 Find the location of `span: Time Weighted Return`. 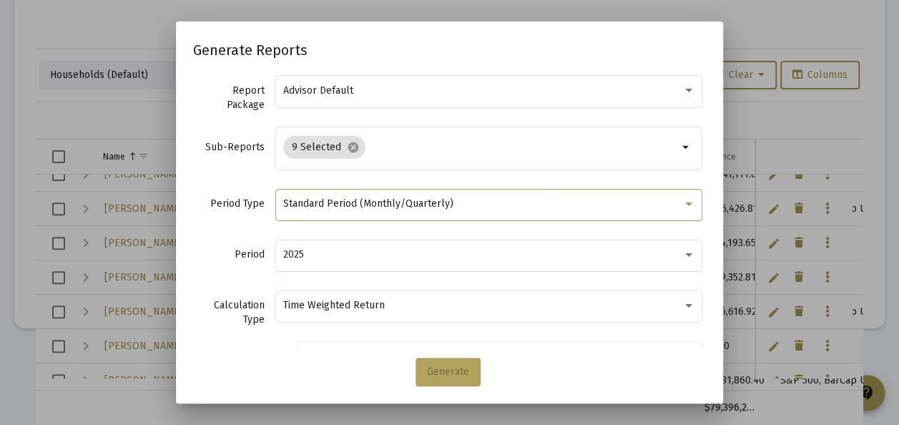

span: Time Weighted Return is located at coordinates (334, 305).